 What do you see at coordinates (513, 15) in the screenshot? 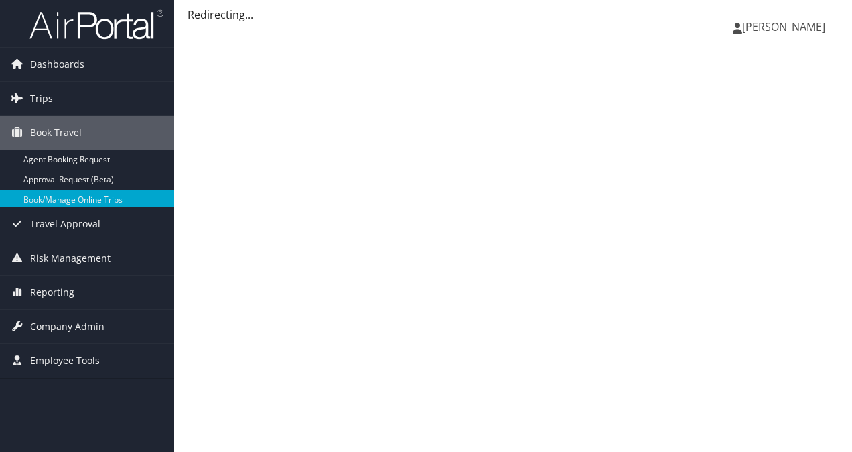
I see `div: Redirecting...` at bounding box center [513, 15].